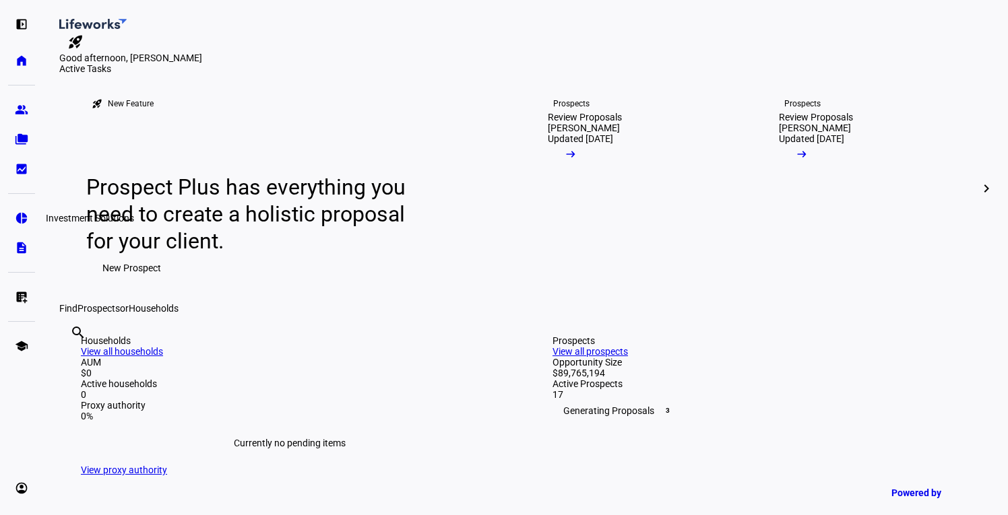 The width and height of the screenshot is (1008, 515). What do you see at coordinates (22, 139) in the screenshot?
I see `eth-mat-symbol: folder_copy` at bounding box center [22, 139].